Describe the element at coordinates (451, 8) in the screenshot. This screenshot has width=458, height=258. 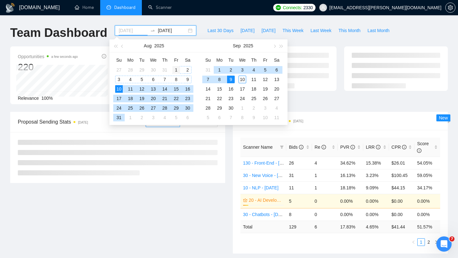
I see `a: setting` at that location.